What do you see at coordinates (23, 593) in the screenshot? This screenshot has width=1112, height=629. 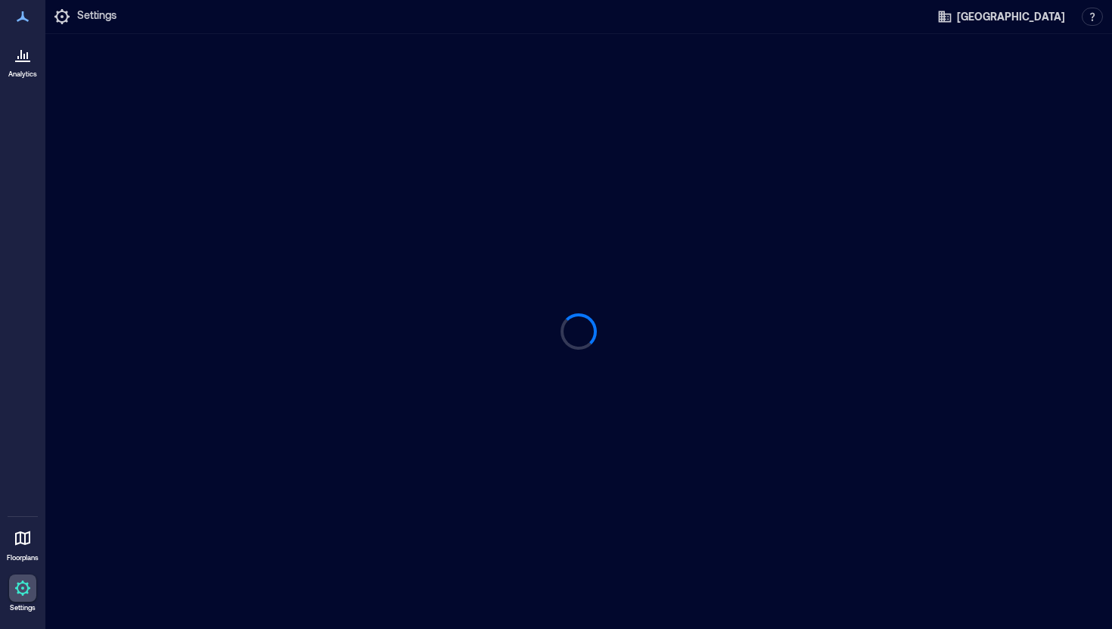 I see `a: Settings` at bounding box center [23, 593].